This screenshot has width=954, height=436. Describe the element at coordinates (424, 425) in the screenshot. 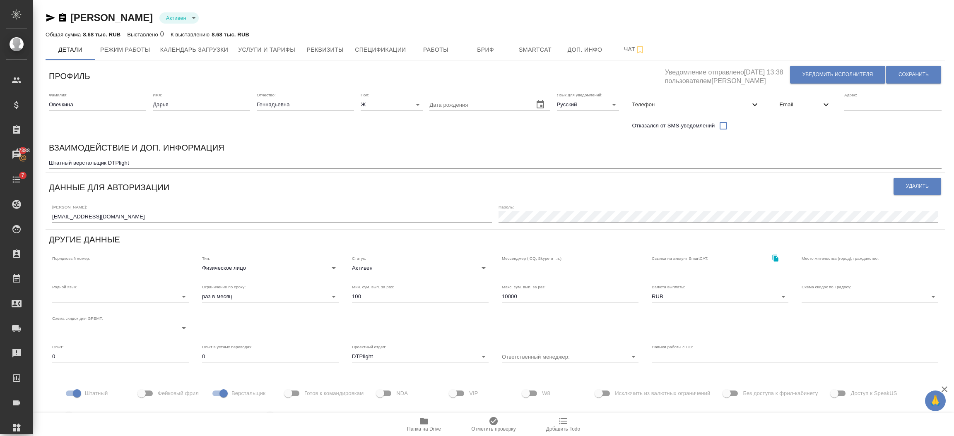

I see `button: Папка на Drive` at that location.